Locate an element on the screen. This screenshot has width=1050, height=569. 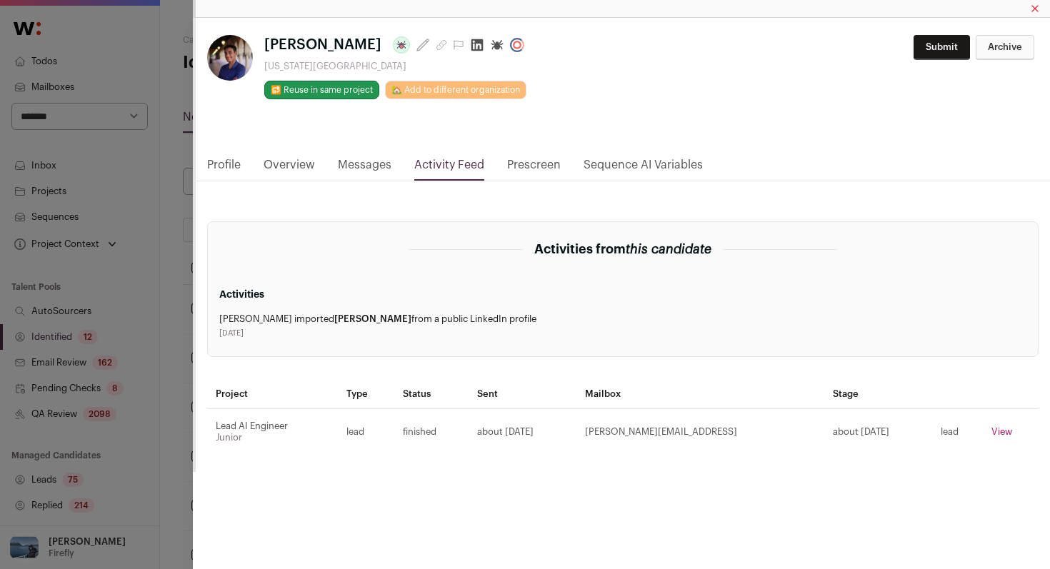
th: Stage is located at coordinates (878, 394).